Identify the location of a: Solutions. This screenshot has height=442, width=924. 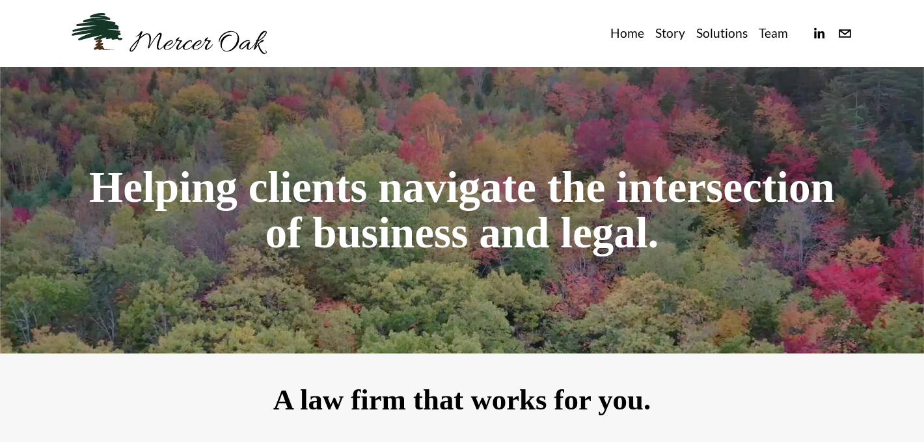
(722, 33).